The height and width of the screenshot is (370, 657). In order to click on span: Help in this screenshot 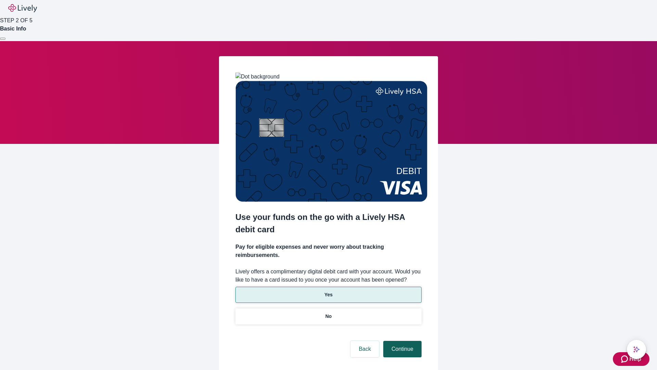, I will do `click(635, 359)`.